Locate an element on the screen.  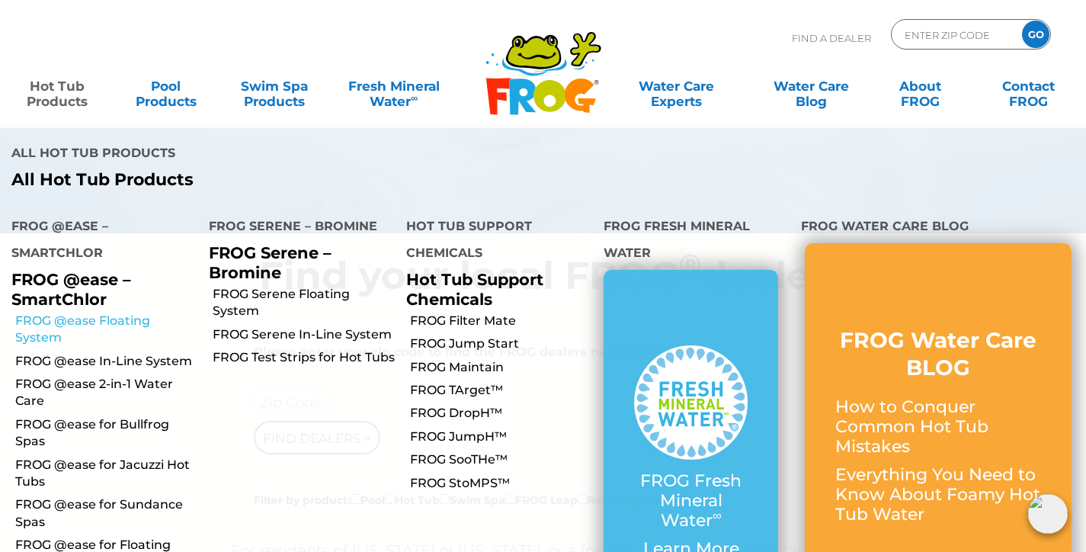
h3: FROG Water Care BLOG is located at coordinates (938, 354).